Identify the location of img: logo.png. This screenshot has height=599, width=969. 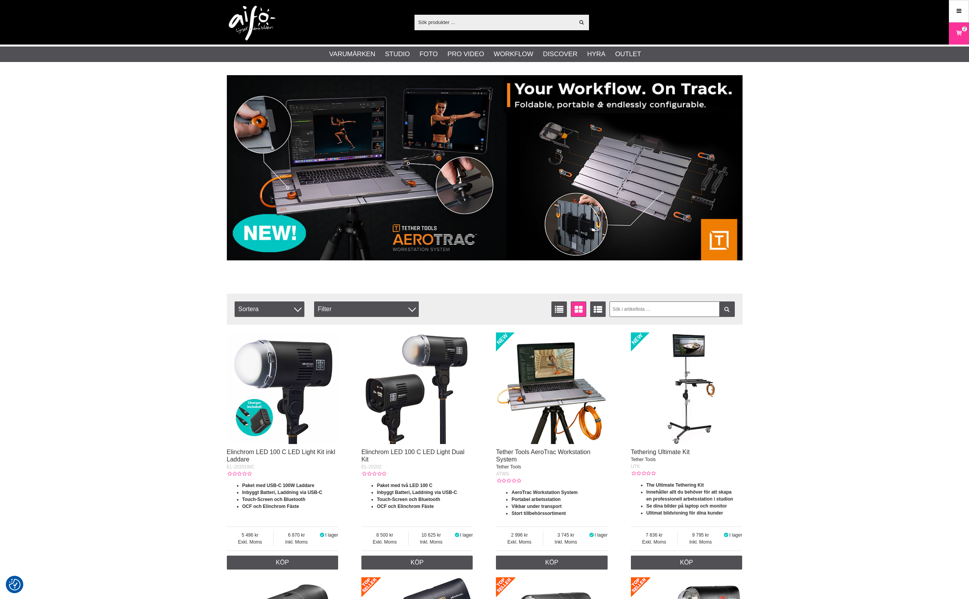
(252, 23).